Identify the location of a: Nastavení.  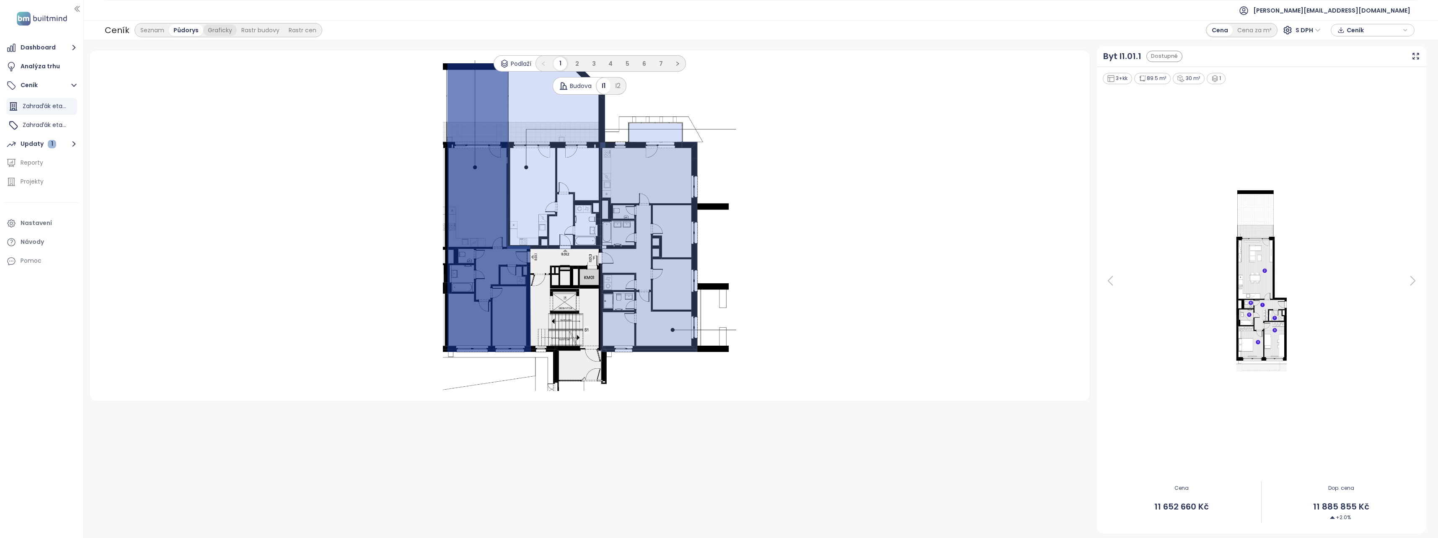
(41, 223).